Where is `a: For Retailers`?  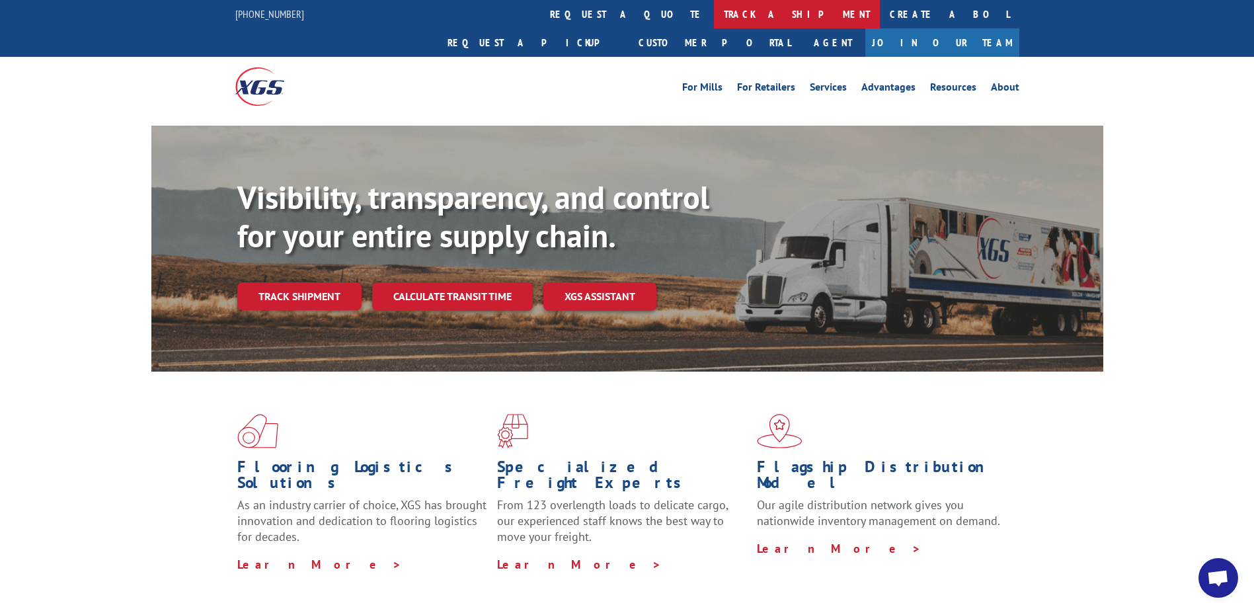 a: For Retailers is located at coordinates (766, 89).